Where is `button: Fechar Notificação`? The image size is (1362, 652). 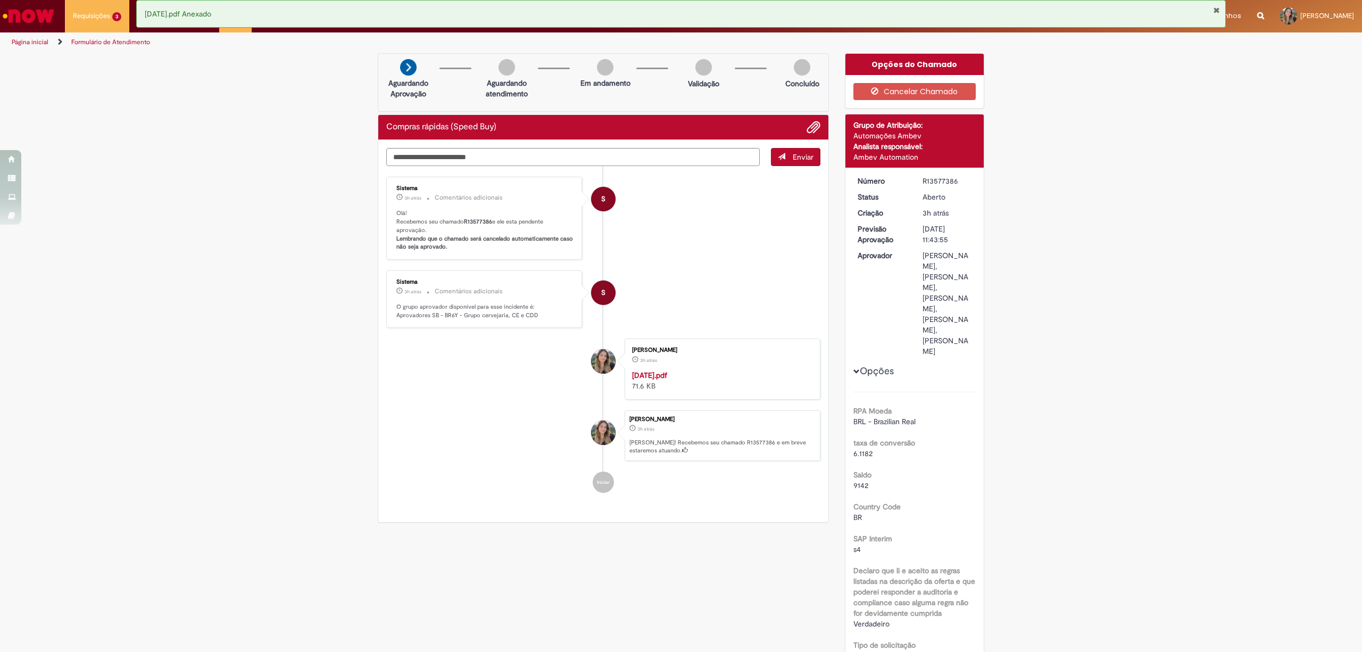 button: Fechar Notificação is located at coordinates (1217, 10).